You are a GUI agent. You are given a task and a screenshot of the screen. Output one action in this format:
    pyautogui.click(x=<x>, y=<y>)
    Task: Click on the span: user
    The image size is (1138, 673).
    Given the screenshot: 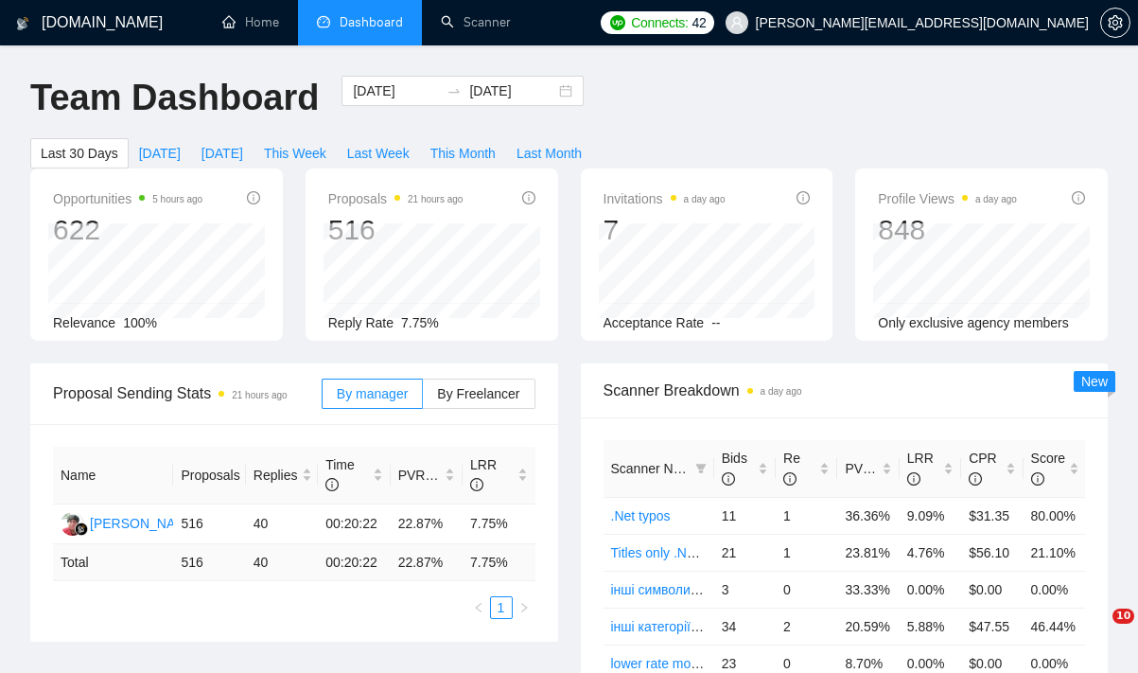 What is the action you would take?
    pyautogui.click(x=737, y=23)
    